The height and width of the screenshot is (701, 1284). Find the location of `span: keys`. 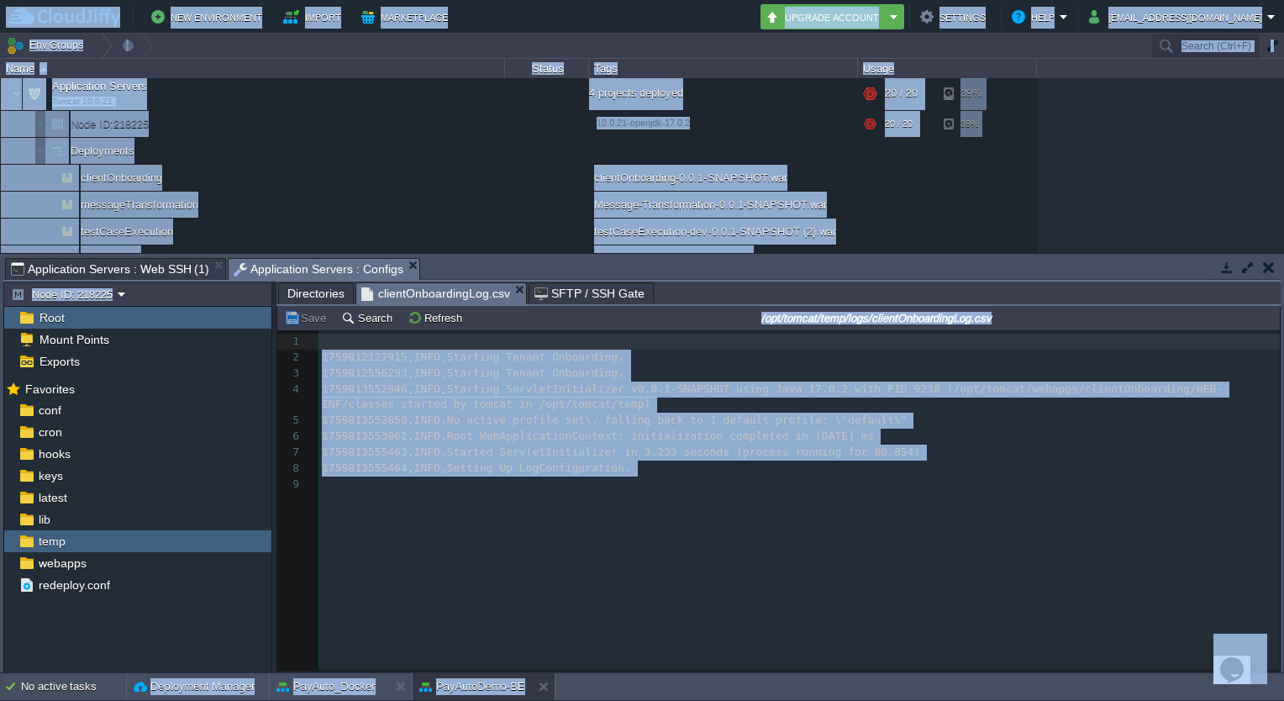

span: keys is located at coordinates (50, 476).